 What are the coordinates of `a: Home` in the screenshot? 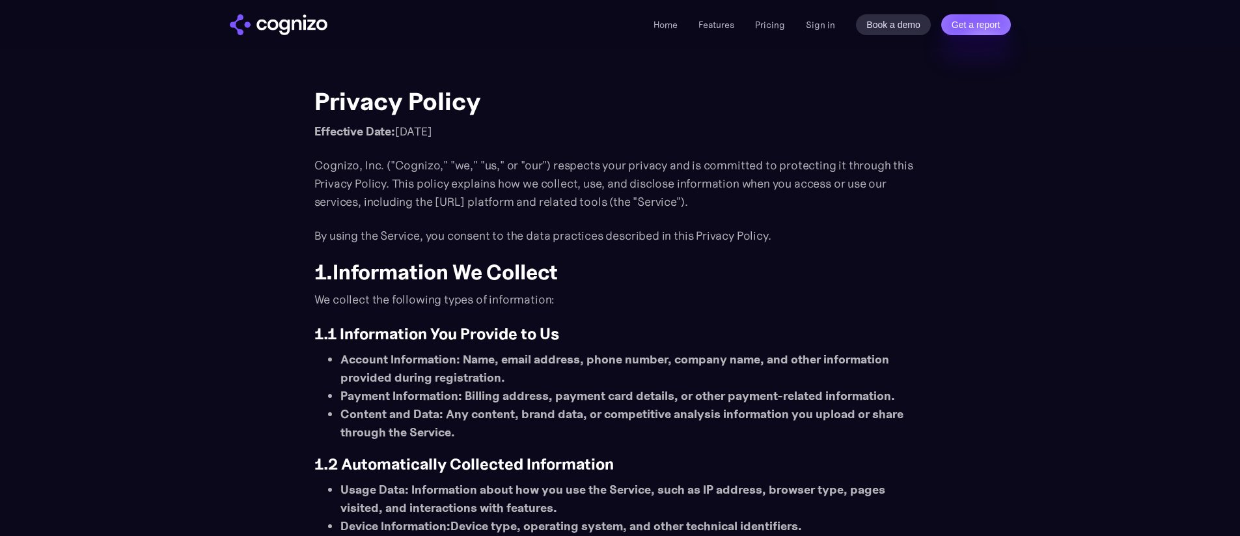 It's located at (665, 25).